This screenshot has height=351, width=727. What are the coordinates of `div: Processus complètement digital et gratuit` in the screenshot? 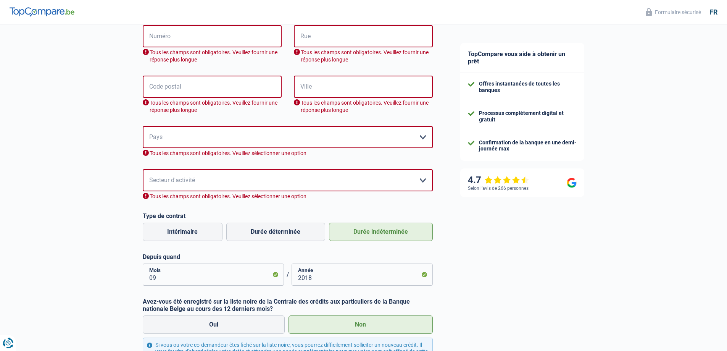 It's located at (528, 116).